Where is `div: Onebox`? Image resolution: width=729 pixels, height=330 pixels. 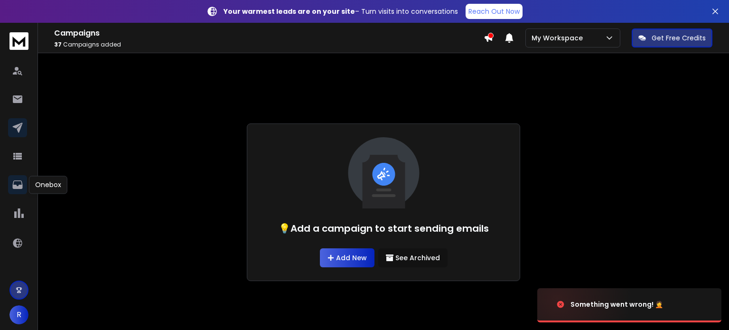
div: Onebox is located at coordinates (48, 185).